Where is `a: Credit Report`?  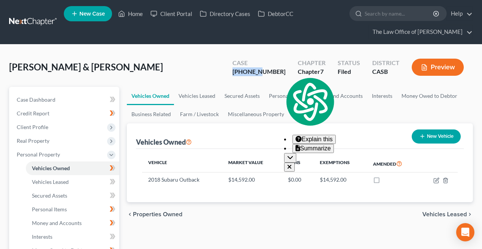
a: Credit Report is located at coordinates (65, 113).